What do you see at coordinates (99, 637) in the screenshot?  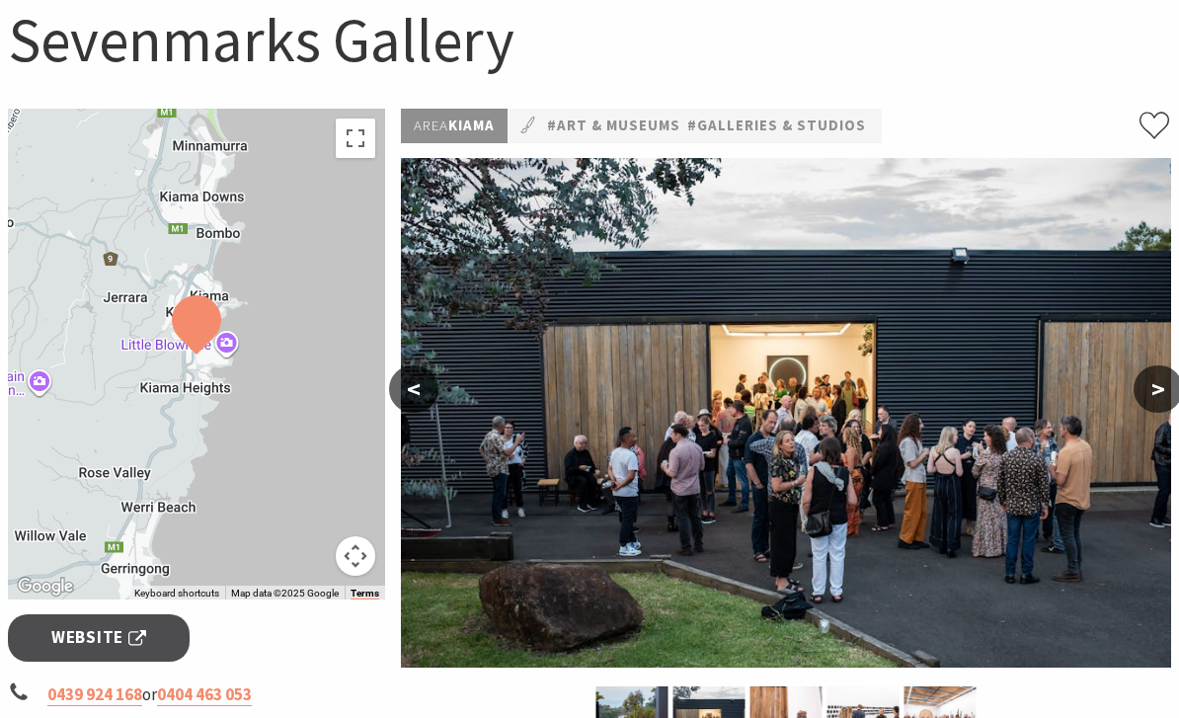 I see `a: Website` at bounding box center [99, 637].